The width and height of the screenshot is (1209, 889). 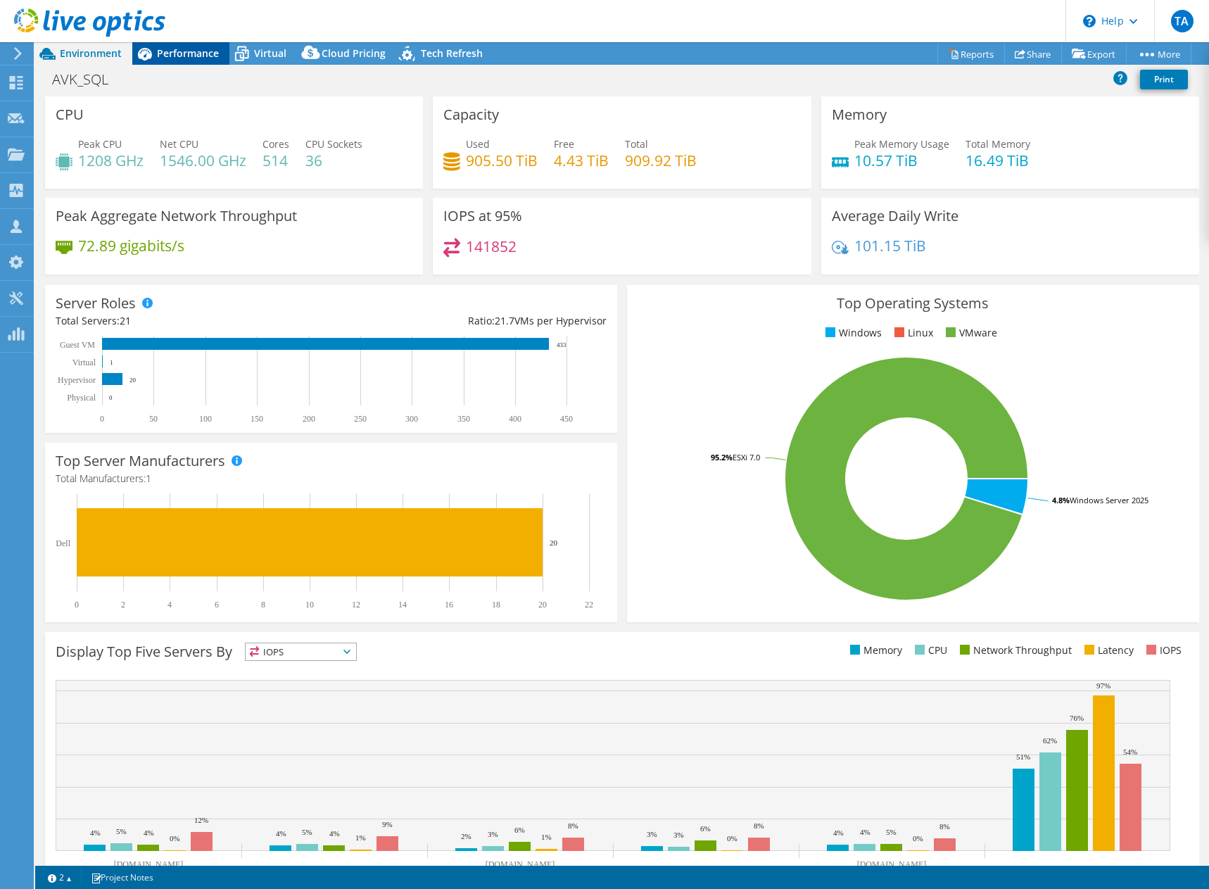 What do you see at coordinates (661, 160) in the screenshot?
I see `h4: 909.92 TiB` at bounding box center [661, 160].